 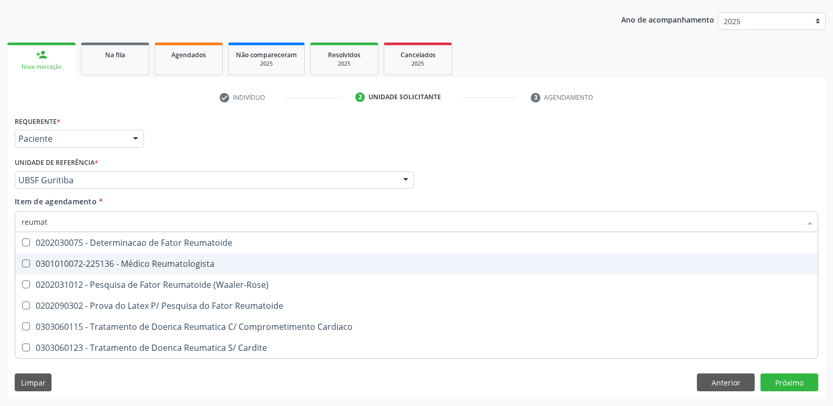 What do you see at coordinates (416, 327) in the screenshot?
I see `div: 0303060115 - Tratamento de Doenca Reumatica C/ Comprometimento Cardiaco` at bounding box center [416, 327].